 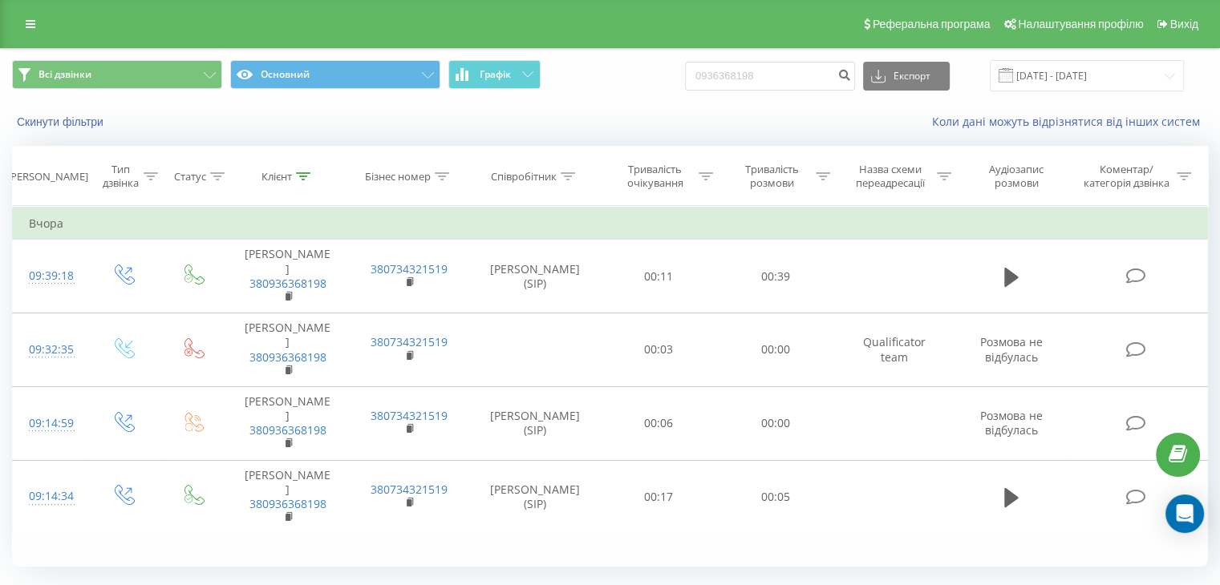 I want to click on input: Пошук за номером, so click(x=770, y=76).